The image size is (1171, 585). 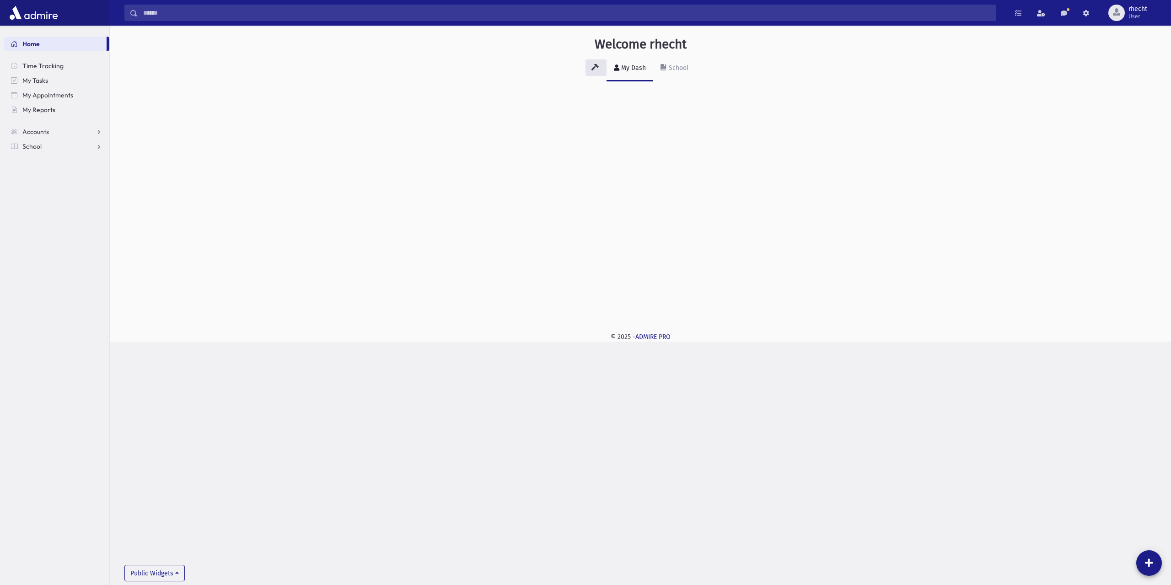 I want to click on span: Time Tracking, so click(x=43, y=66).